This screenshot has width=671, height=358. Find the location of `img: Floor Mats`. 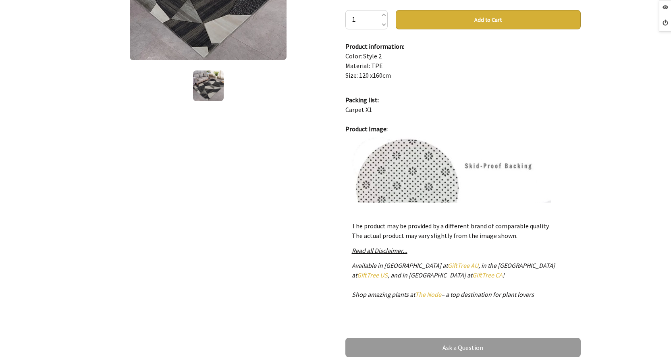

img: Floor Mats is located at coordinates (208, 86).